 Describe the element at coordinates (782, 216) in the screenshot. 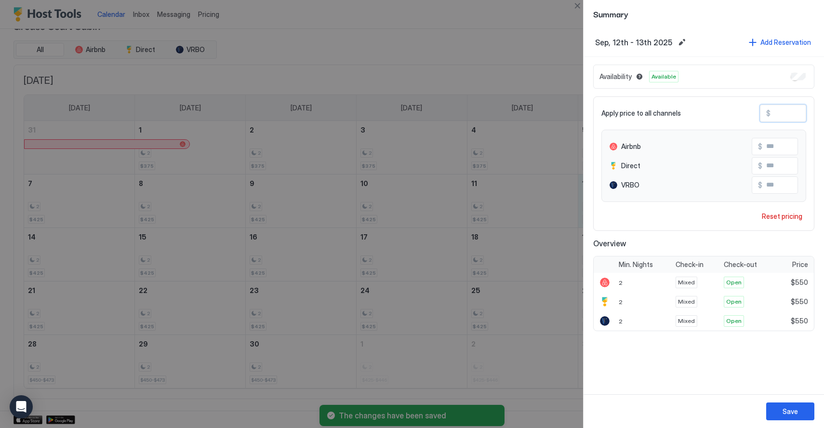

I see `button: Reset pricing` at that location.